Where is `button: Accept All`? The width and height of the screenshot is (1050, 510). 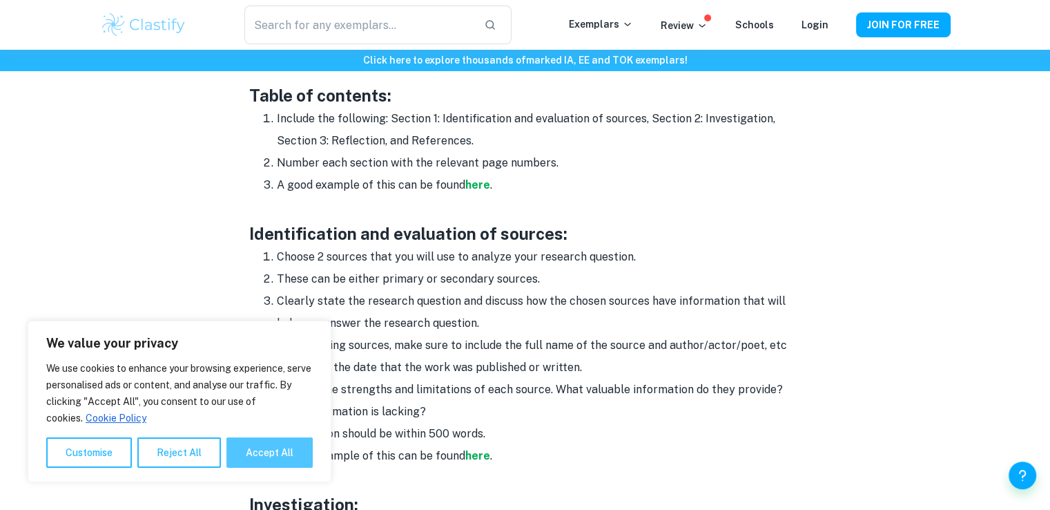
button: Accept All is located at coordinates (269, 452).